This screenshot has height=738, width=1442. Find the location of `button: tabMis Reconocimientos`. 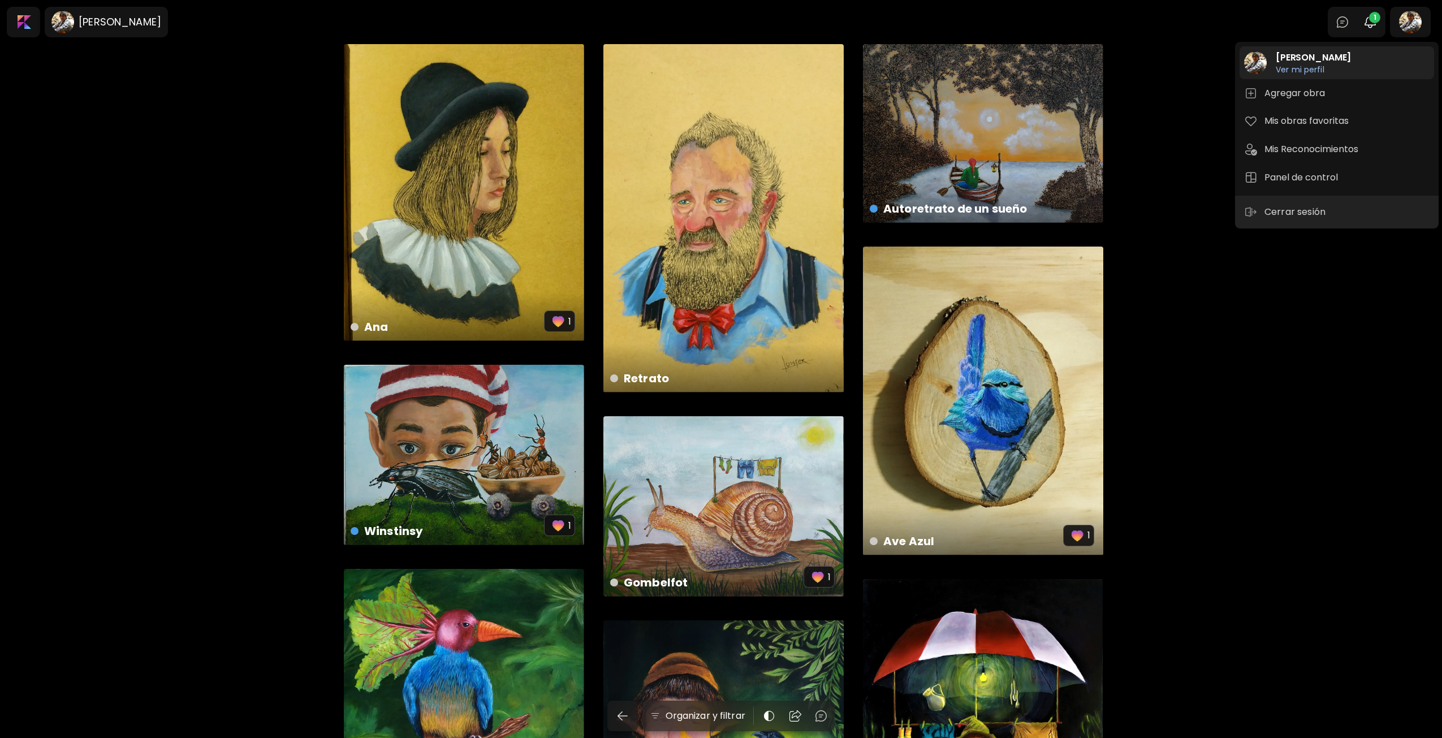

button: tabMis Reconocimientos is located at coordinates (1337, 149).